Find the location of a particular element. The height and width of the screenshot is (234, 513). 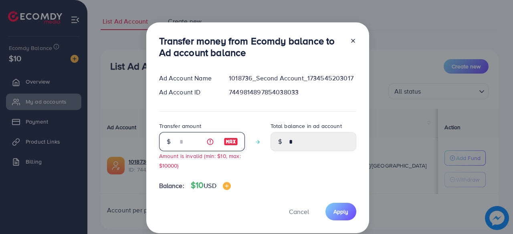

small: Amount is invalid (min: $10, max: $10000) is located at coordinates (200, 161).